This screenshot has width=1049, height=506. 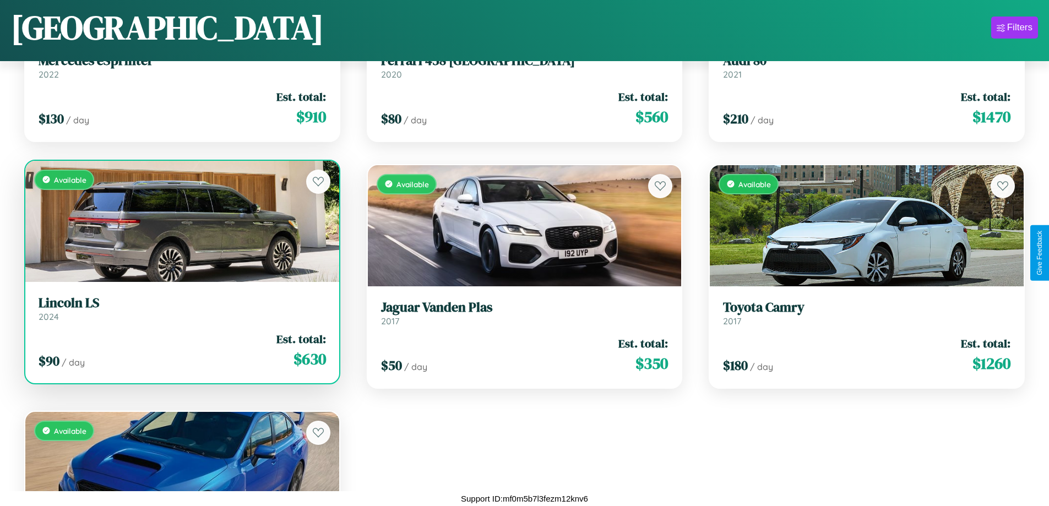 What do you see at coordinates (49, 361) in the screenshot?
I see `span: $ 90` at bounding box center [49, 361].